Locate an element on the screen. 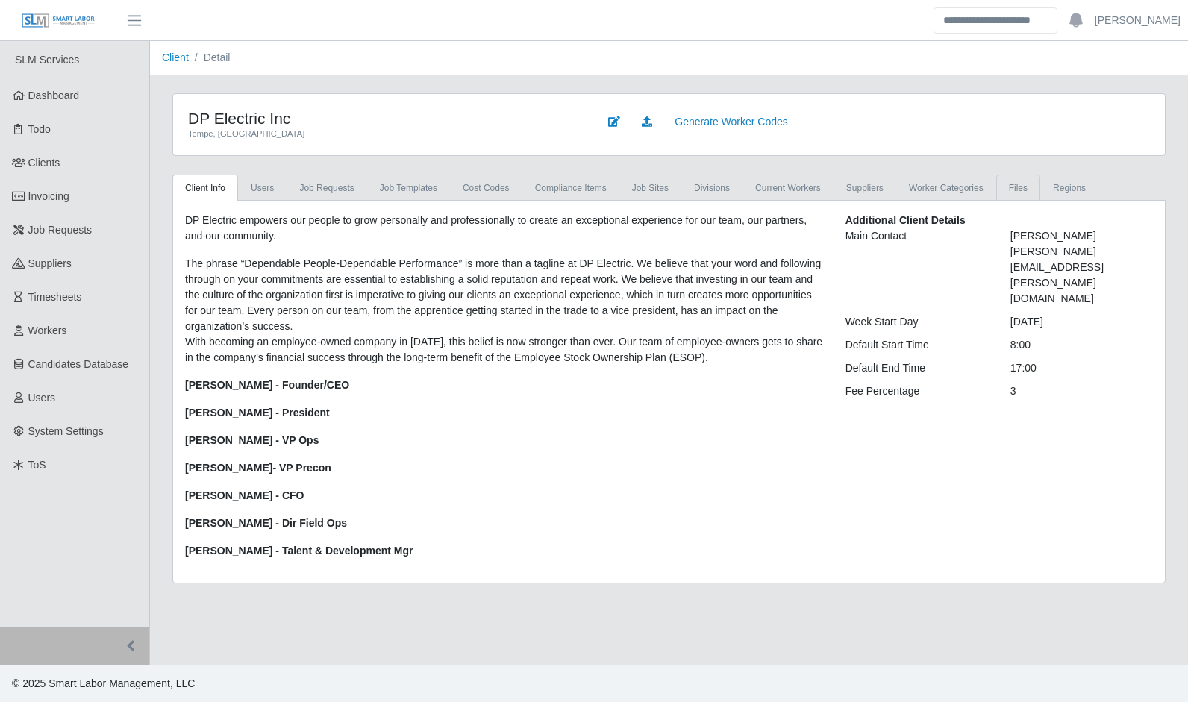  span: Job Requests is located at coordinates (60, 230).